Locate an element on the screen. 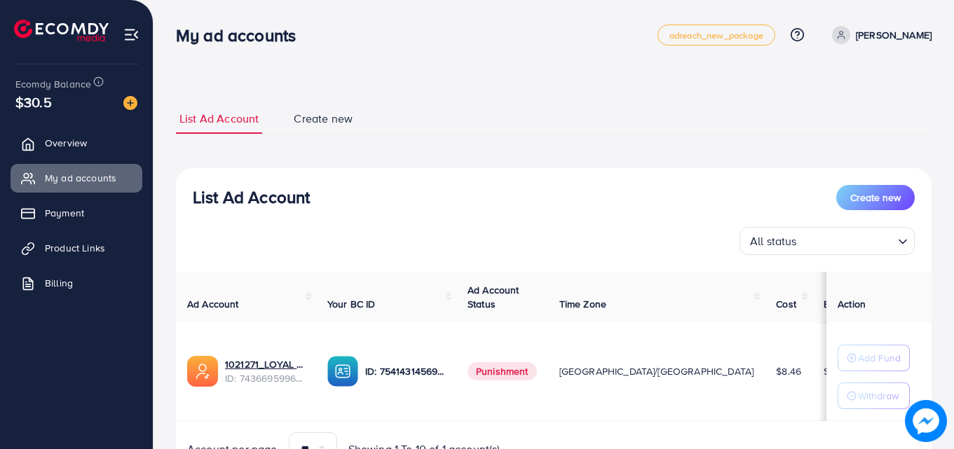 Image resolution: width=954 pixels, height=449 pixels. span: Ad Account is located at coordinates (213, 304).